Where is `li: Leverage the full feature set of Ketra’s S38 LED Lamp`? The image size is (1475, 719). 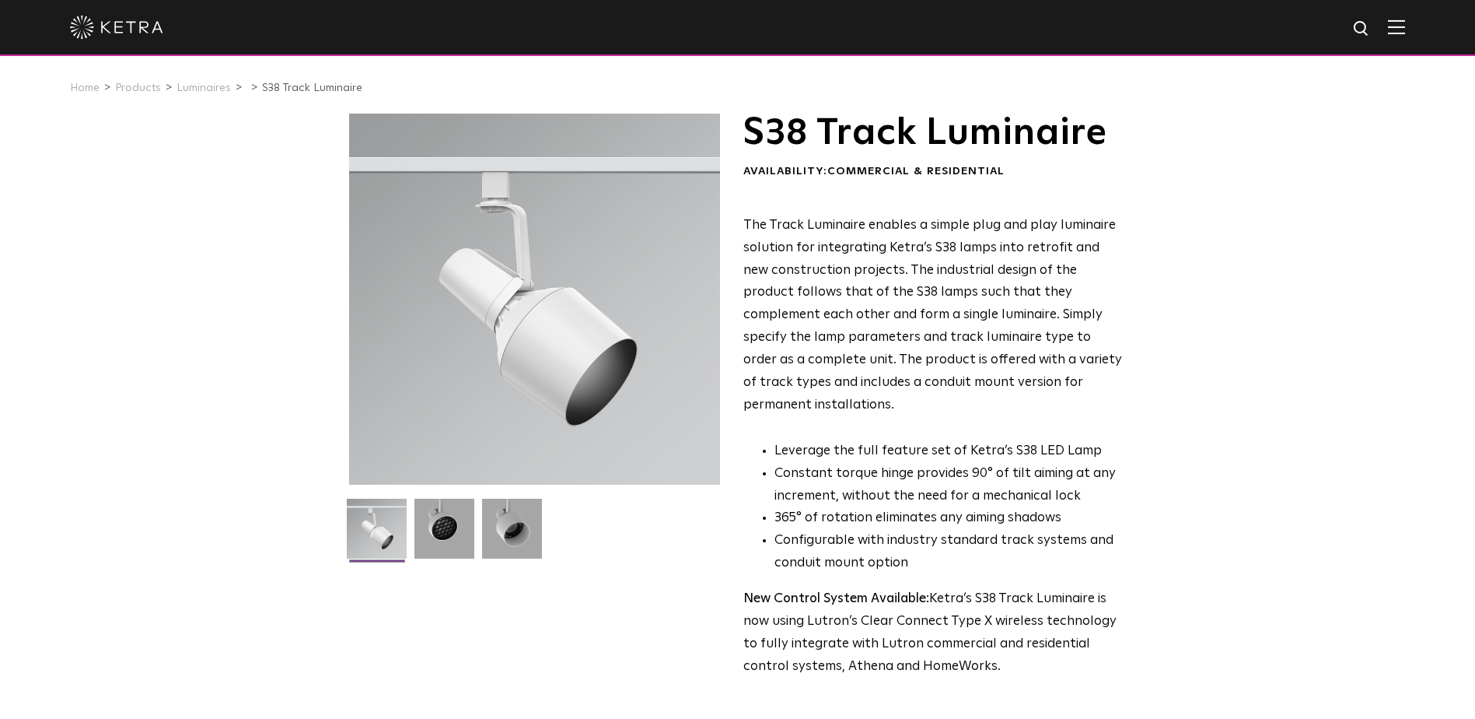 li: Leverage the full feature set of Ketra’s S38 LED Lamp is located at coordinates (948, 451).